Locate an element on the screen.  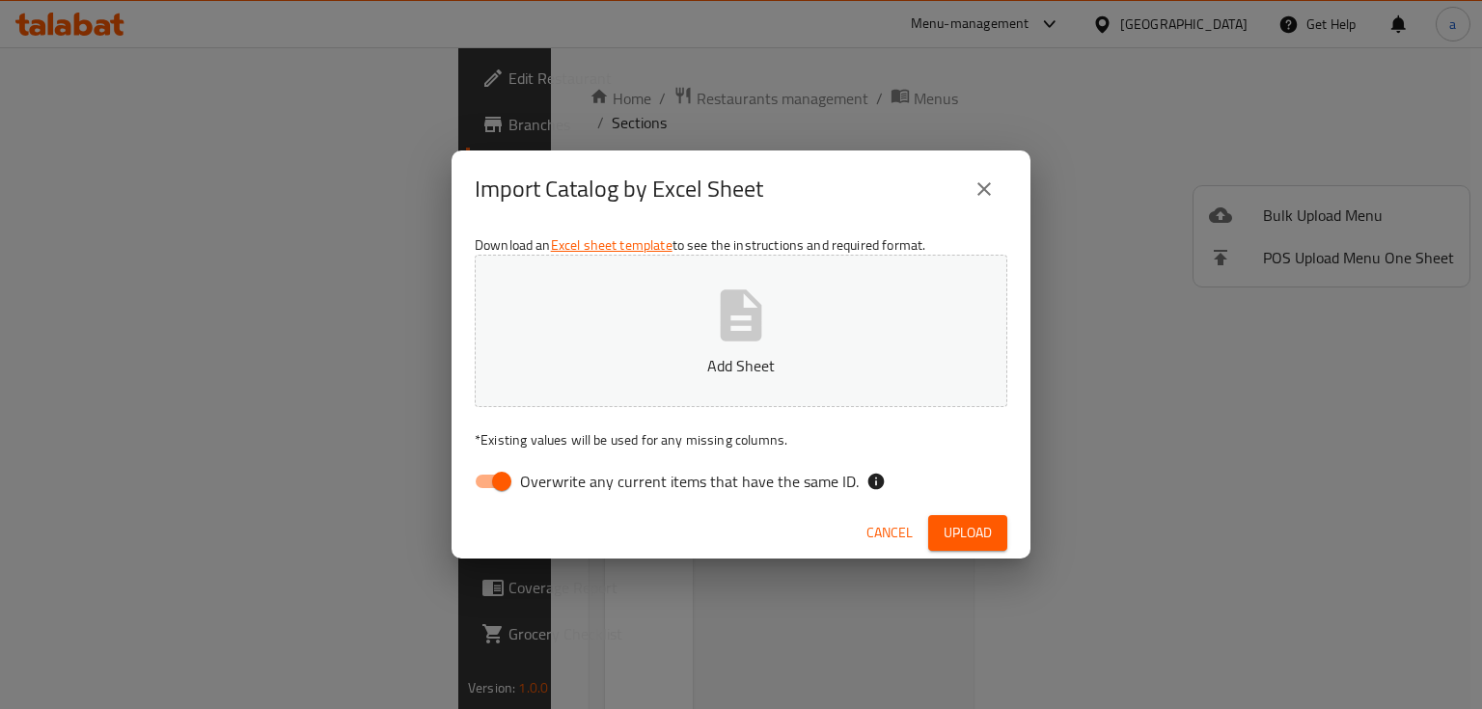
div: Download an to see the instructions and required format. is located at coordinates (741, 368).